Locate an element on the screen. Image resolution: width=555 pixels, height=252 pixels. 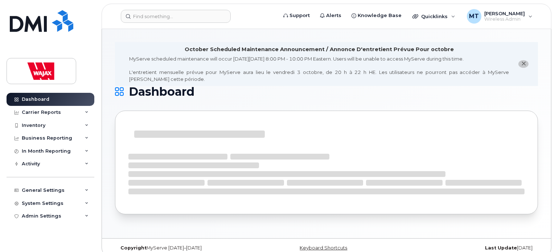
span: Dashboard is located at coordinates (161, 92).